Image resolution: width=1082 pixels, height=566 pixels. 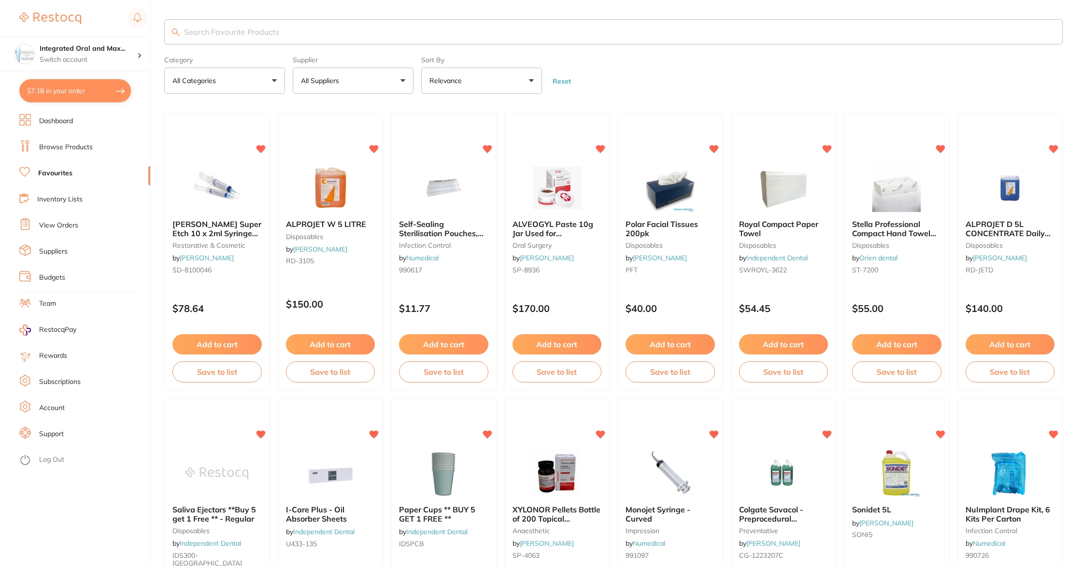 I want to click on span: RD-JETD, so click(x=979, y=270).